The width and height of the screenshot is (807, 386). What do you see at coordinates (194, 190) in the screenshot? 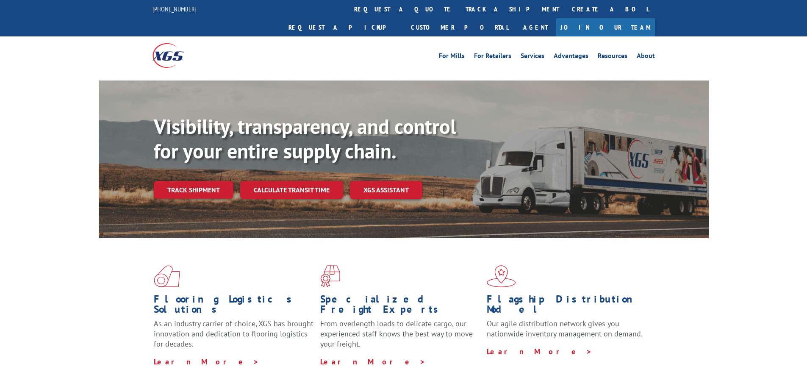
I see `a: Track shipment` at bounding box center [194, 190].